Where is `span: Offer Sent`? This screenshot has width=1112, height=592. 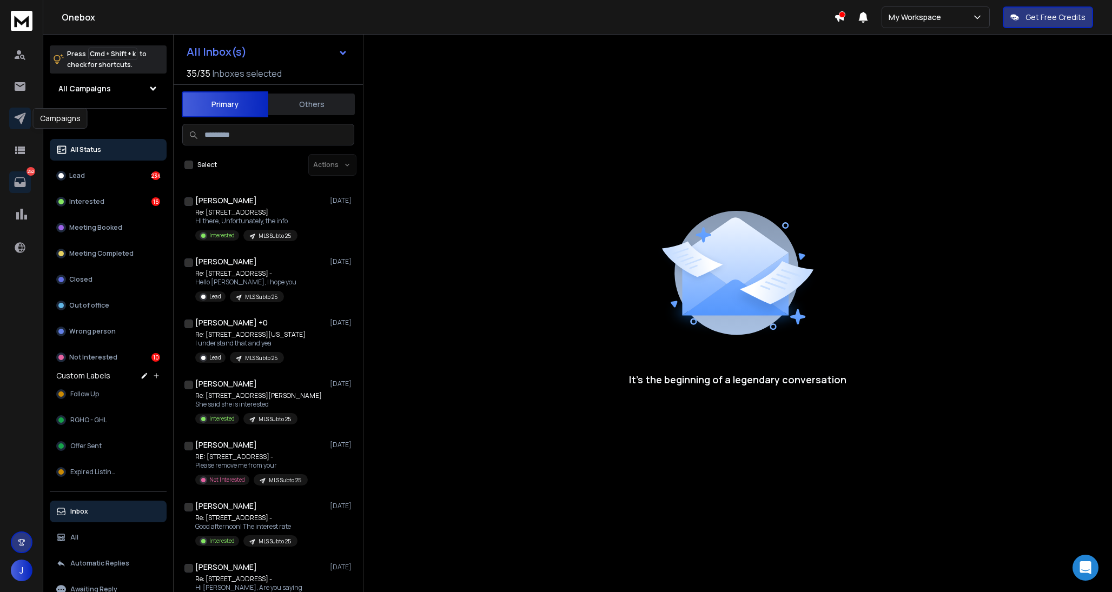
span: Offer Sent is located at coordinates (86, 446).